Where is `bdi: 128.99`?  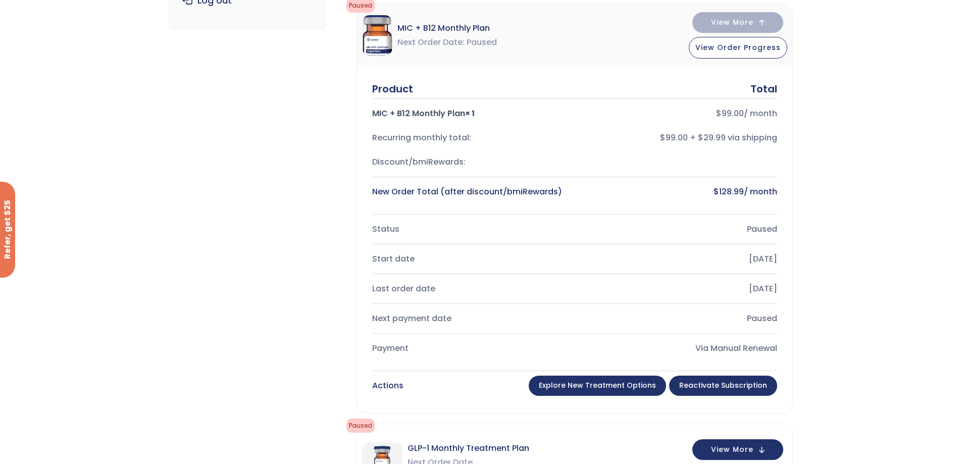 bdi: 128.99 is located at coordinates (729, 191).